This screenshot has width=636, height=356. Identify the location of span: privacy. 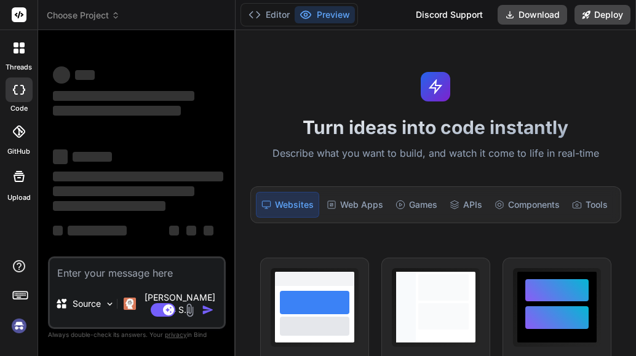
(176, 334).